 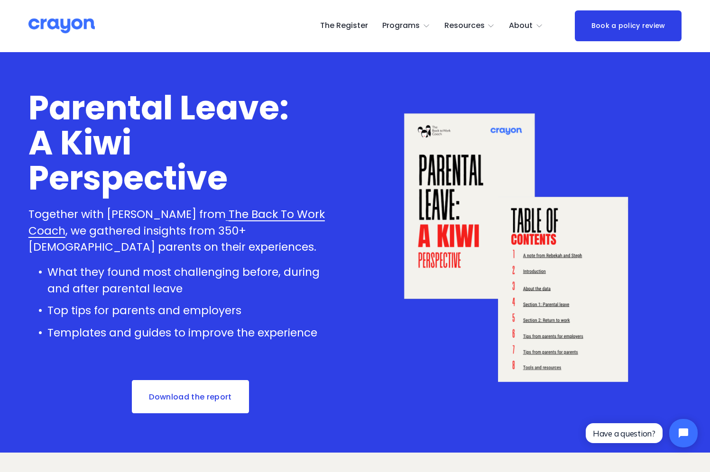 What do you see at coordinates (186, 311) in the screenshot?
I see `p: Top tips for parents and employers` at bounding box center [186, 311].